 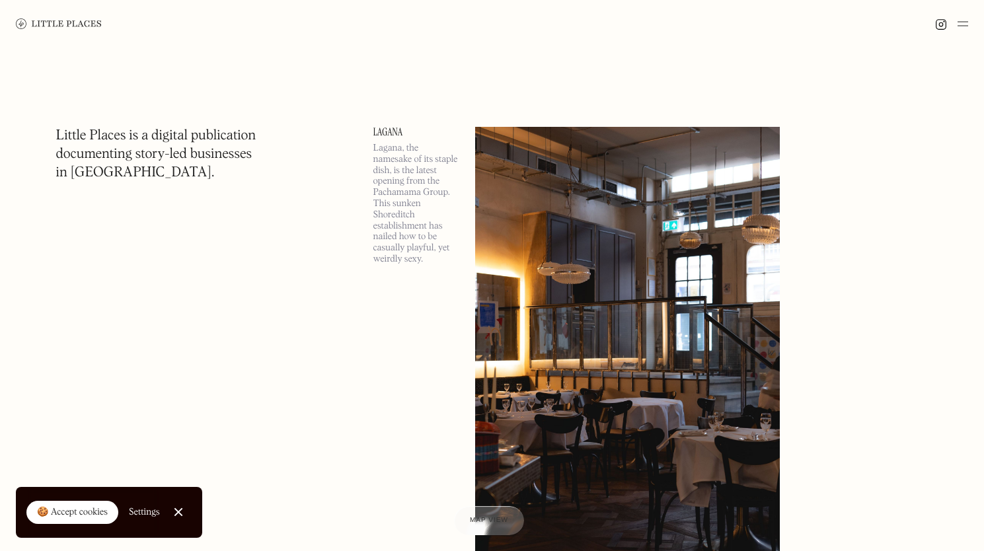 What do you see at coordinates (416, 132) in the screenshot?
I see `a: Lagana` at bounding box center [416, 132].